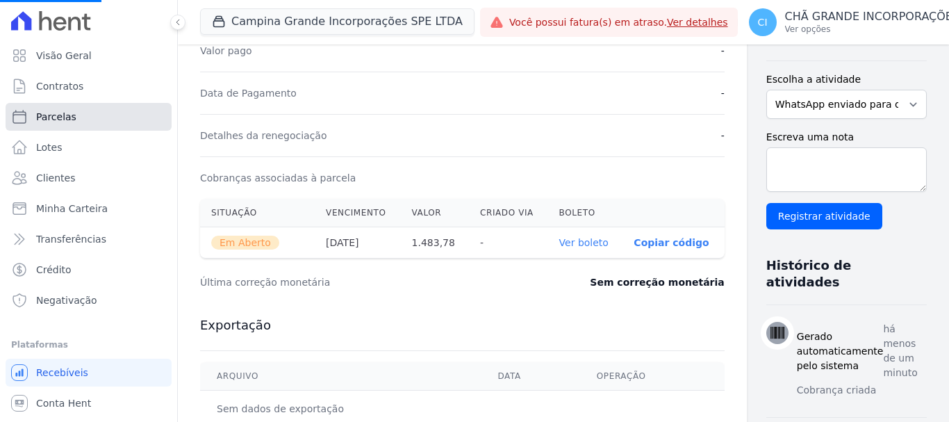 The image size is (949, 422). I want to click on a: Contratos, so click(88, 86).